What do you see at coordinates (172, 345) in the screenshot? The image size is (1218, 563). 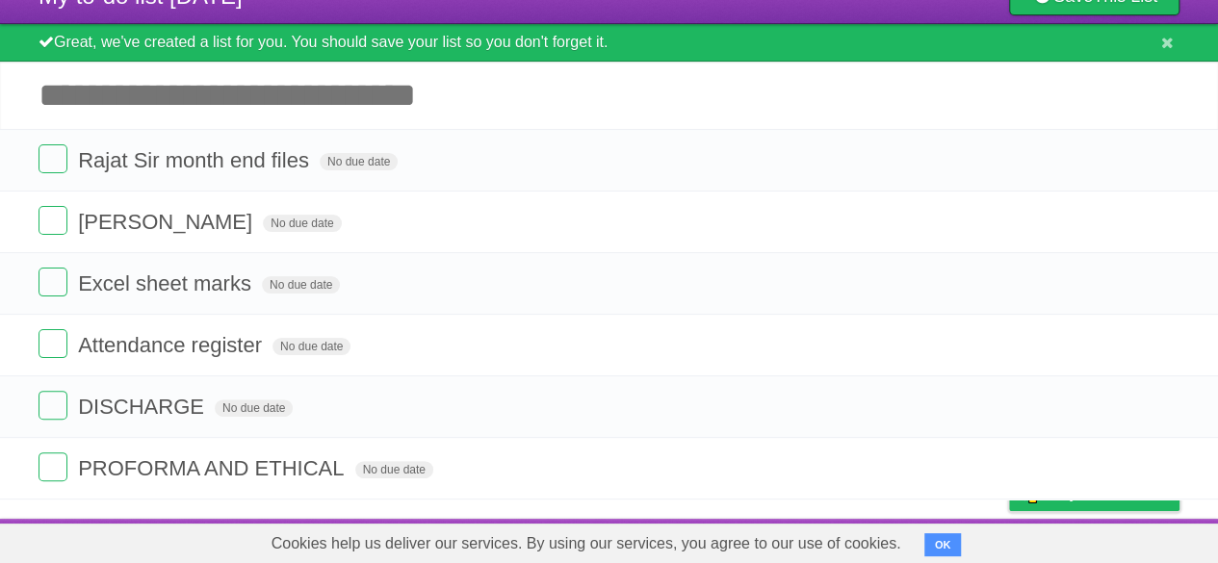 I see `span: Attendance register` at bounding box center [172, 345].